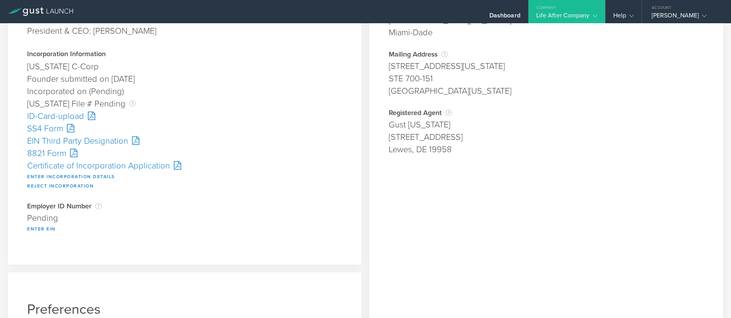  I want to click on h1: Preferences, so click(185, 309).